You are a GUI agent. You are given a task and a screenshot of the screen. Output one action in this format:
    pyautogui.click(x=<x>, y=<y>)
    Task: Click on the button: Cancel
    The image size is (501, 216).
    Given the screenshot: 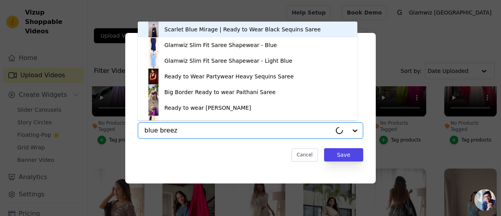 What is the action you would take?
    pyautogui.click(x=305, y=155)
    